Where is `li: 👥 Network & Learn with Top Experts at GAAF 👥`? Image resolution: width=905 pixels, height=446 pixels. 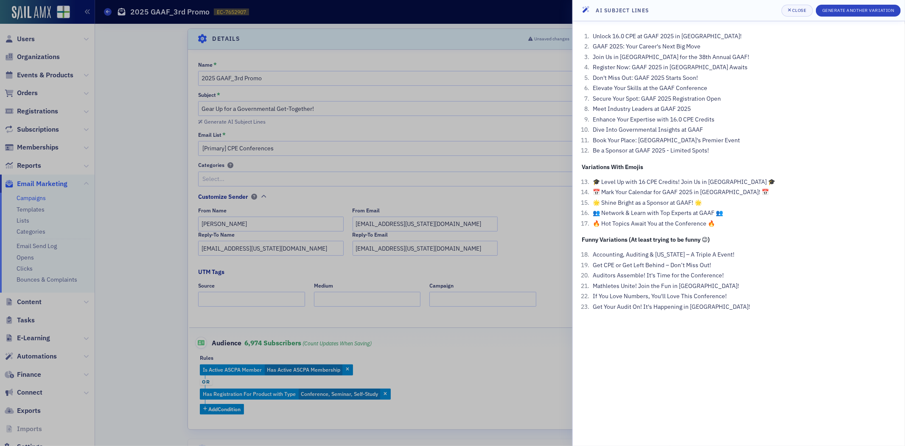 li: 👥 Network & Learn with Top Experts at GAAF 👥 is located at coordinates (744, 213).